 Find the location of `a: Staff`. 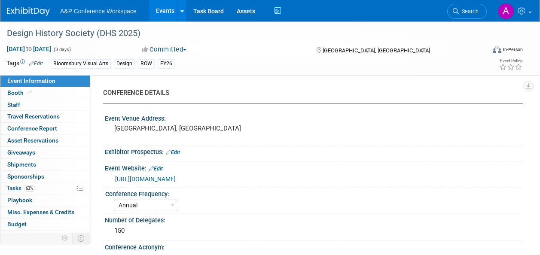

a: Staff is located at coordinates (45, 105).